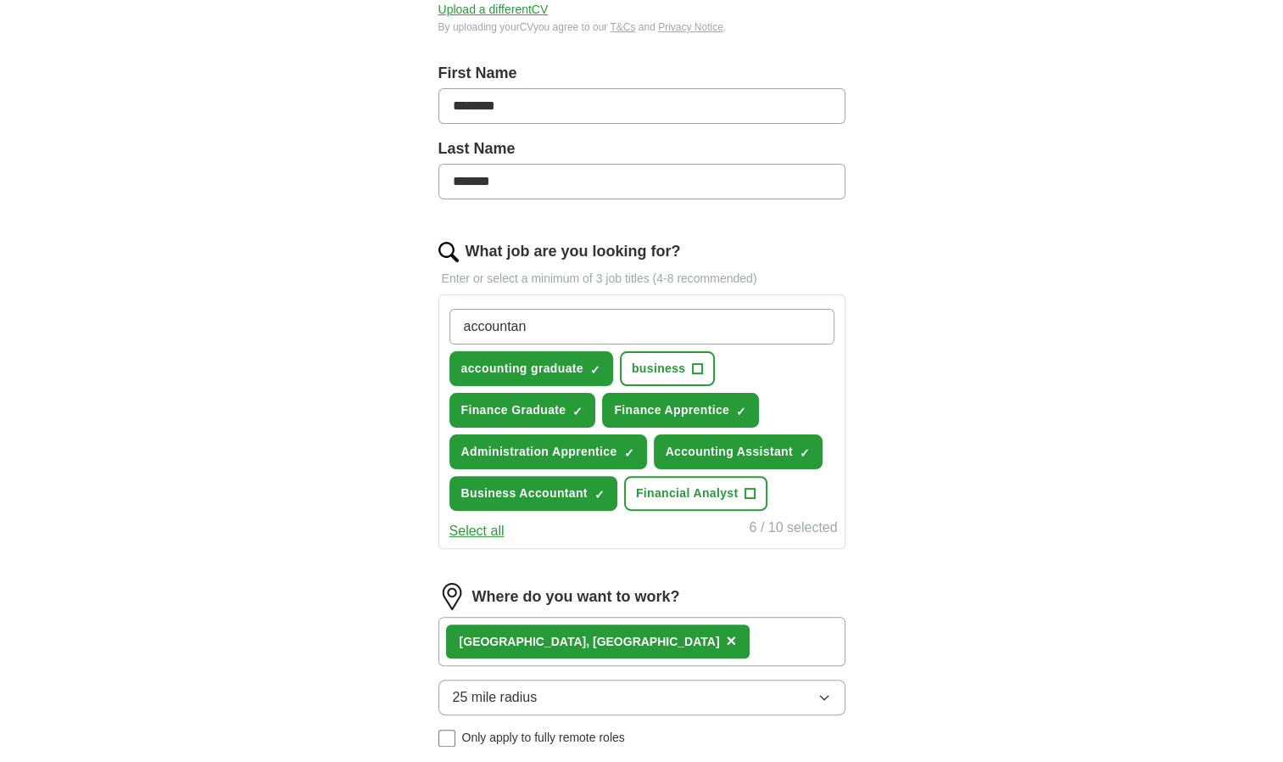 The height and width of the screenshot is (762, 1283). Describe the element at coordinates (793, 529) in the screenshot. I see `div: 6 / 10 selected` at that location.